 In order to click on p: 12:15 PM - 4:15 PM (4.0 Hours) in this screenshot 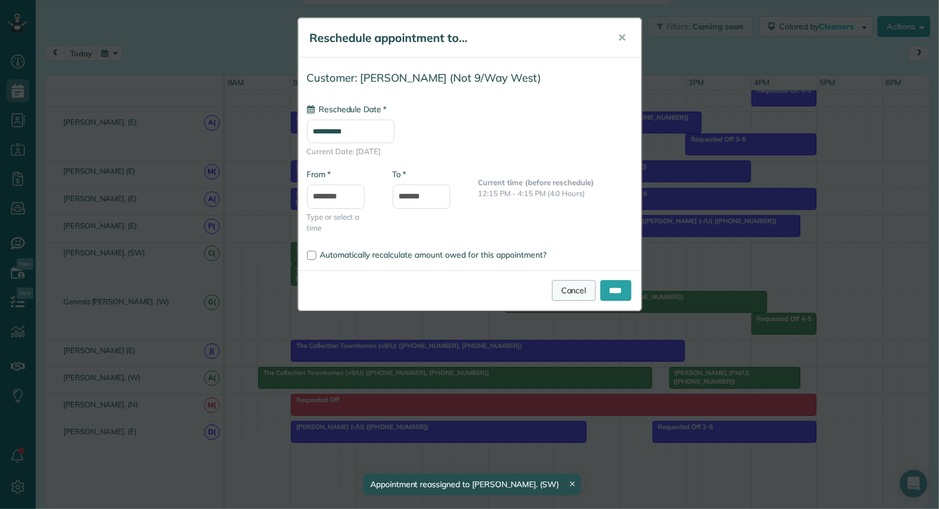, I will do `click(556, 193)`.